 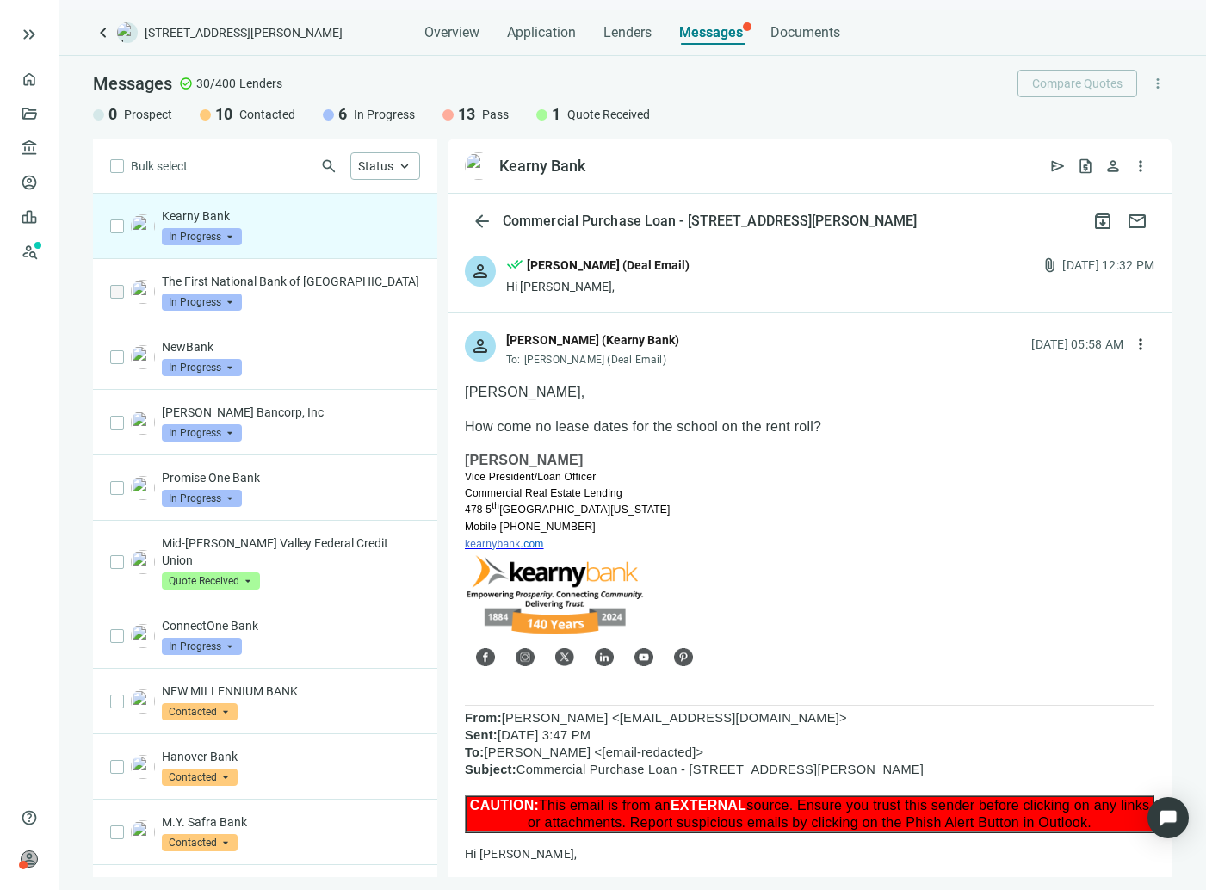 What do you see at coordinates (148, 114) in the screenshot?
I see `span: Prospect` at bounding box center [148, 114].